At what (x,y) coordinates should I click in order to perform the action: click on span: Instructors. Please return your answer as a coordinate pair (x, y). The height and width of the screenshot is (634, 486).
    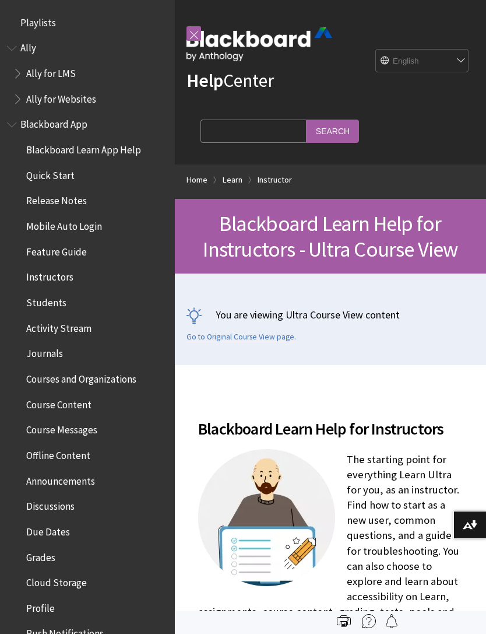
    Looking at the image, I should click on (50, 275).